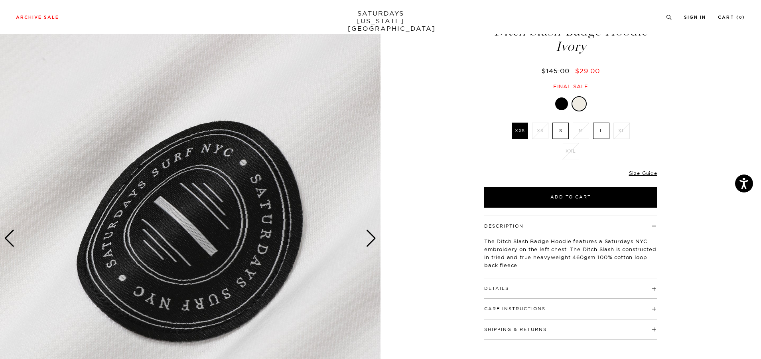  What do you see at coordinates (504, 226) in the screenshot?
I see `button: Description` at bounding box center [504, 226].